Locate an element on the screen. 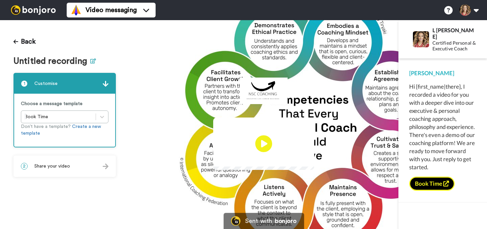 The height and width of the screenshot is (229, 487). img: Profile Image is located at coordinates (421, 39).